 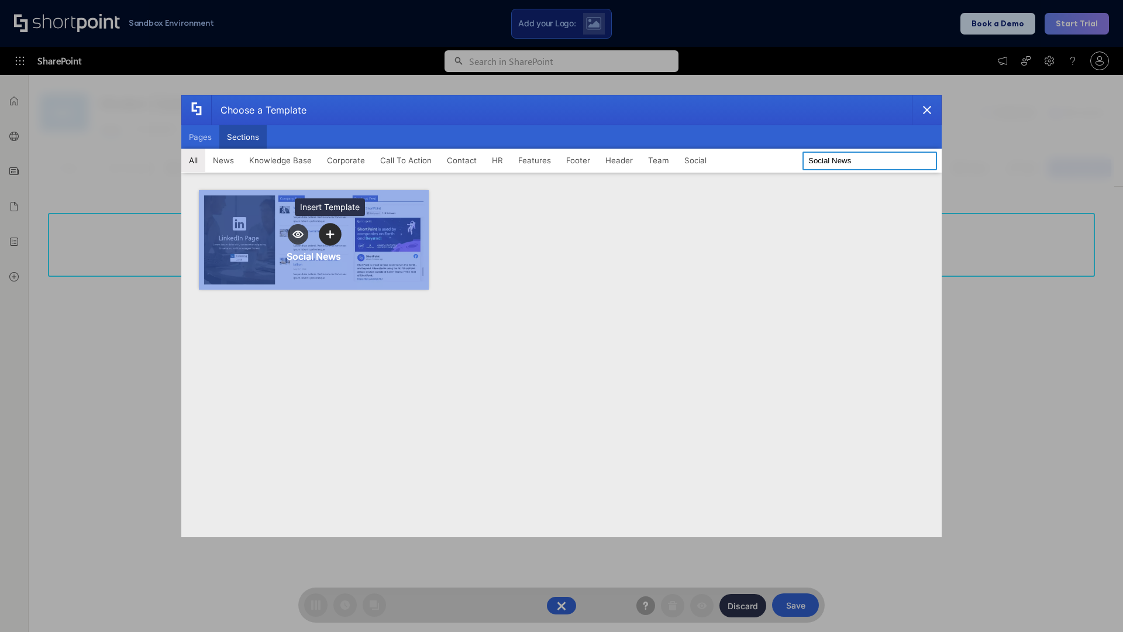 What do you see at coordinates (562, 316) in the screenshot?
I see `div: template selector` at bounding box center [562, 316].